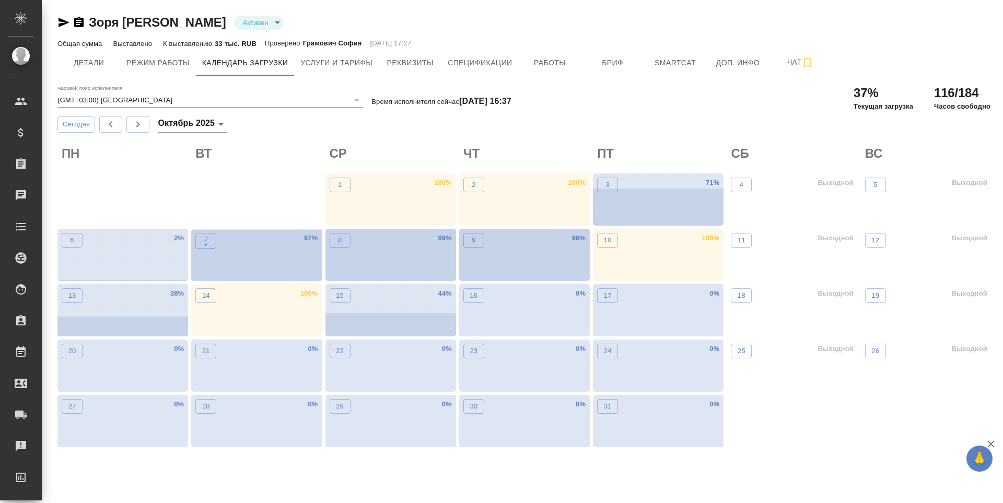 The image size is (1003, 503). What do you see at coordinates (255, 22) in the screenshot?
I see `button: Активен` at bounding box center [255, 22].